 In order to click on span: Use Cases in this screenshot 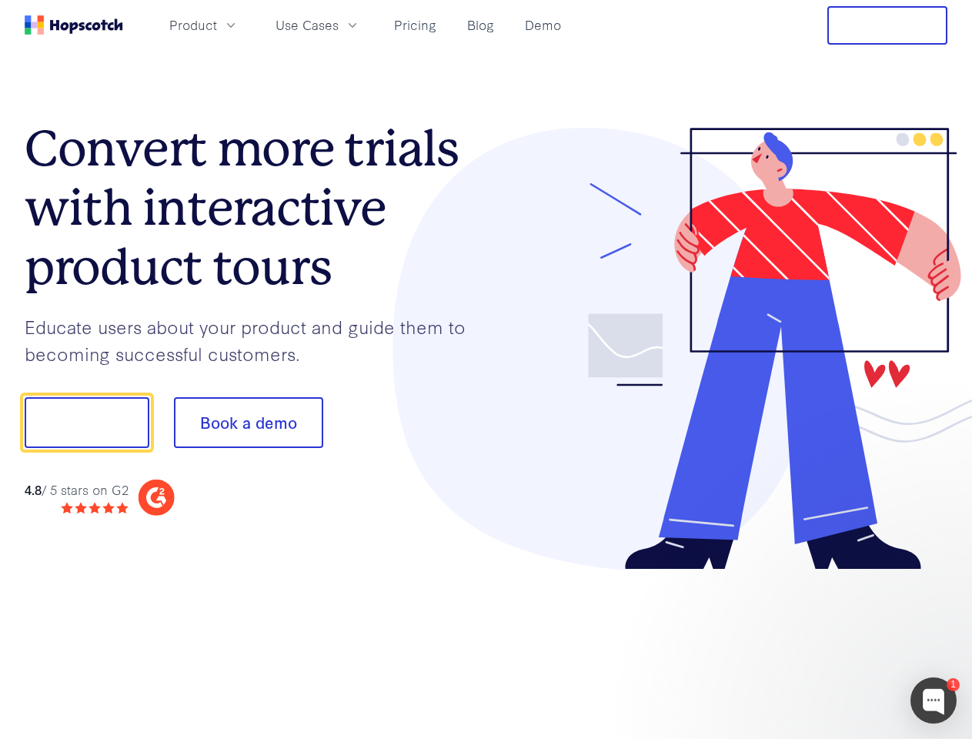, I will do `click(307, 25)`.